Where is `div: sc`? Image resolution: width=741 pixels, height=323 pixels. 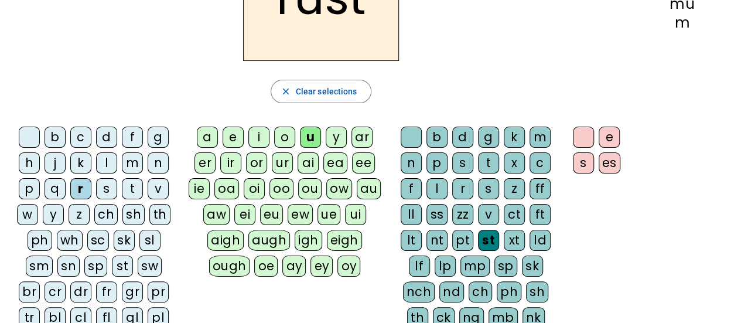 div: sc is located at coordinates (98, 240).